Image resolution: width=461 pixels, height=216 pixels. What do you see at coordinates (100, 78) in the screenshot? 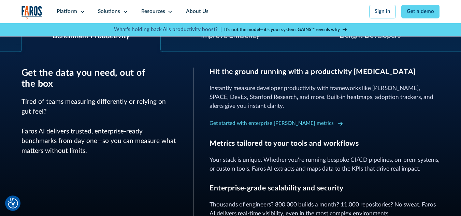
I see `h3: Get the data you need, out of the box` at bounding box center [100, 78].